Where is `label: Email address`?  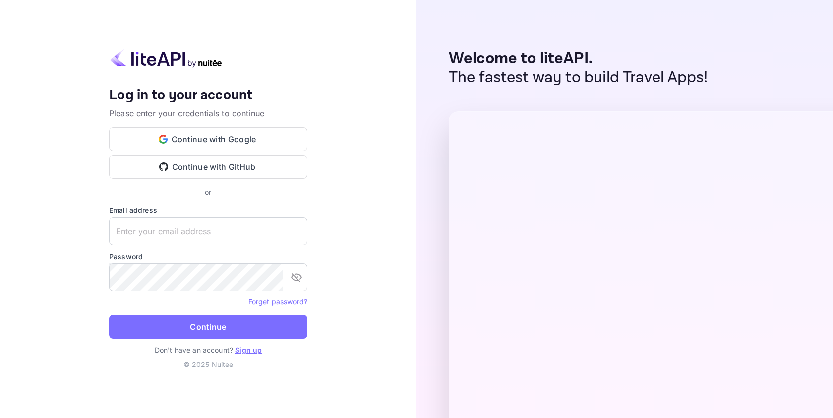
label: Email address is located at coordinates (208, 210).